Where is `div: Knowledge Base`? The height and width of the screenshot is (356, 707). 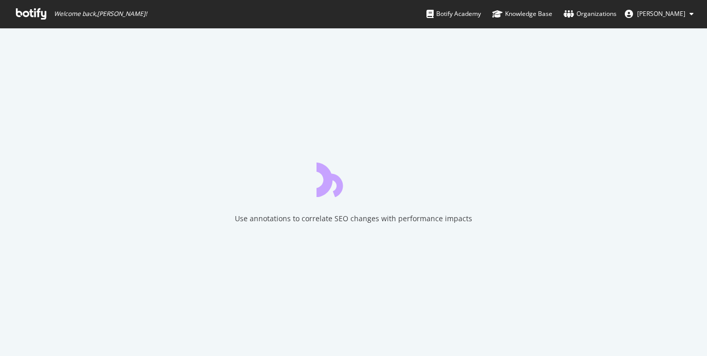 div: Knowledge Base is located at coordinates (522, 14).